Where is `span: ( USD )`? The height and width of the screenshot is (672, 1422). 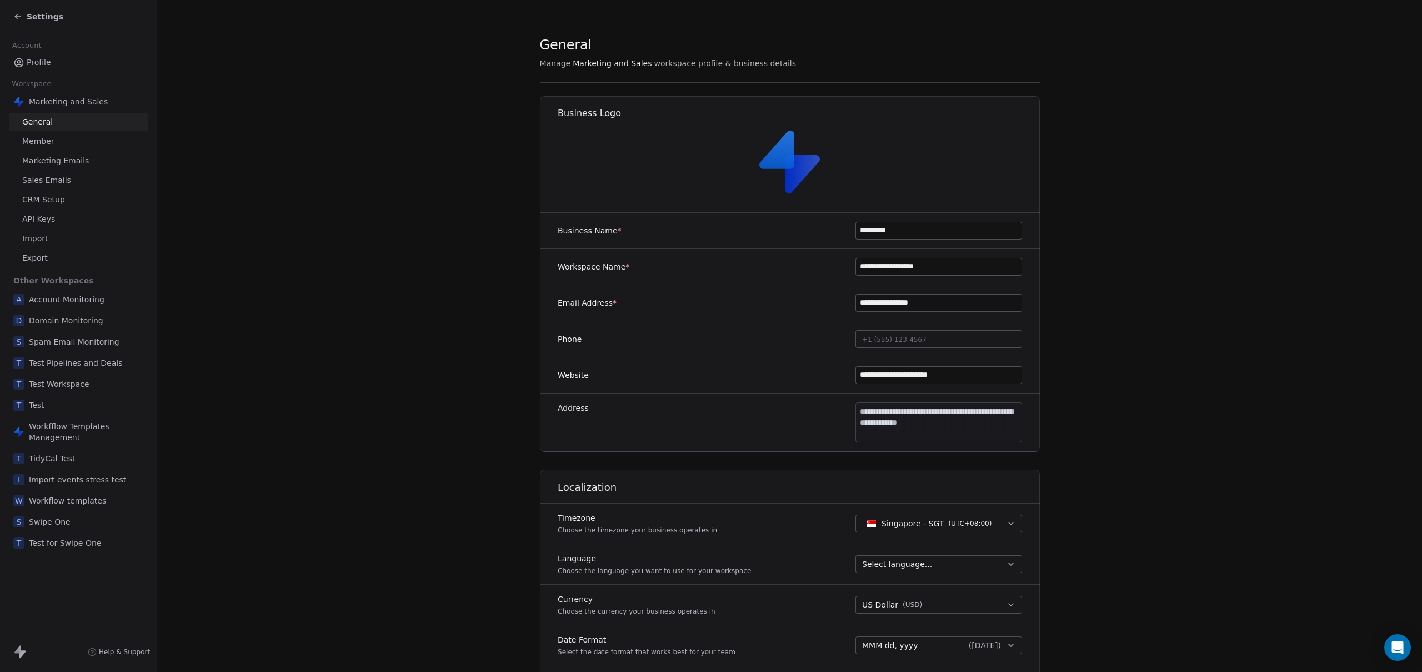
span: ( USD ) is located at coordinates (912, 605).